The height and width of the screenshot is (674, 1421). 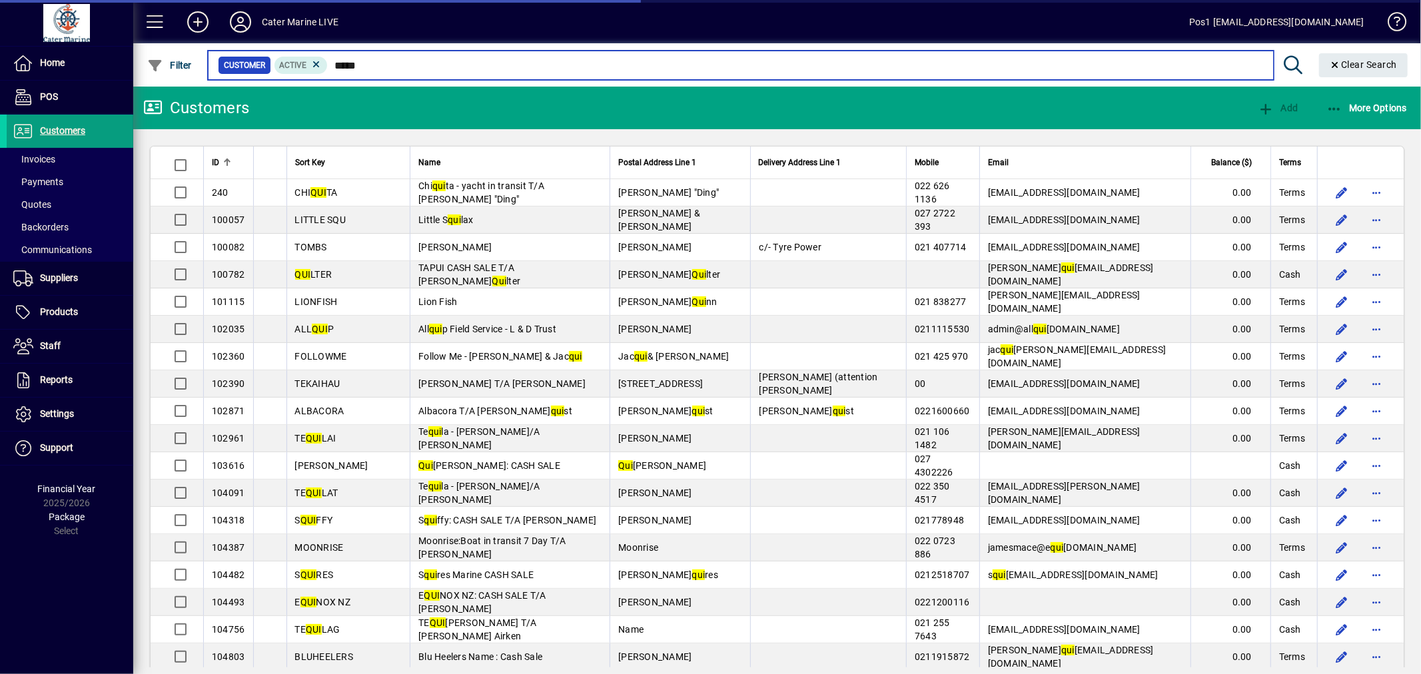 I want to click on span: Delivery Address Line 1, so click(x=800, y=163).